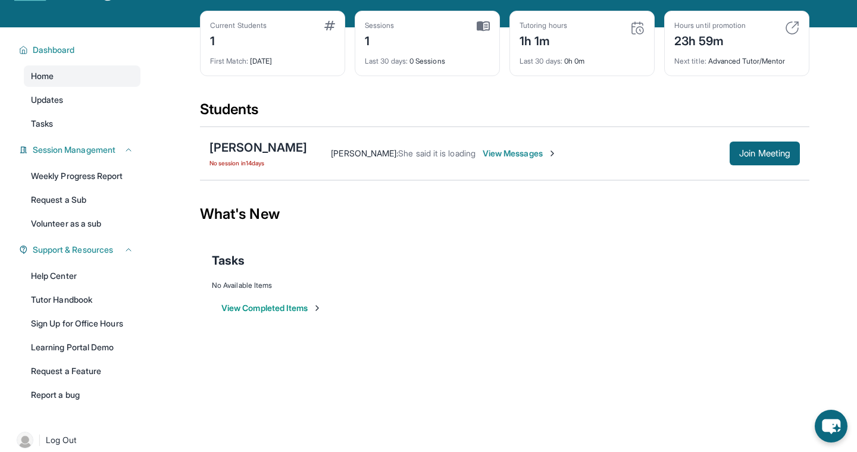 This screenshot has height=452, width=857. What do you see at coordinates (80, 250) in the screenshot?
I see `button: Support & Resources` at bounding box center [80, 250].